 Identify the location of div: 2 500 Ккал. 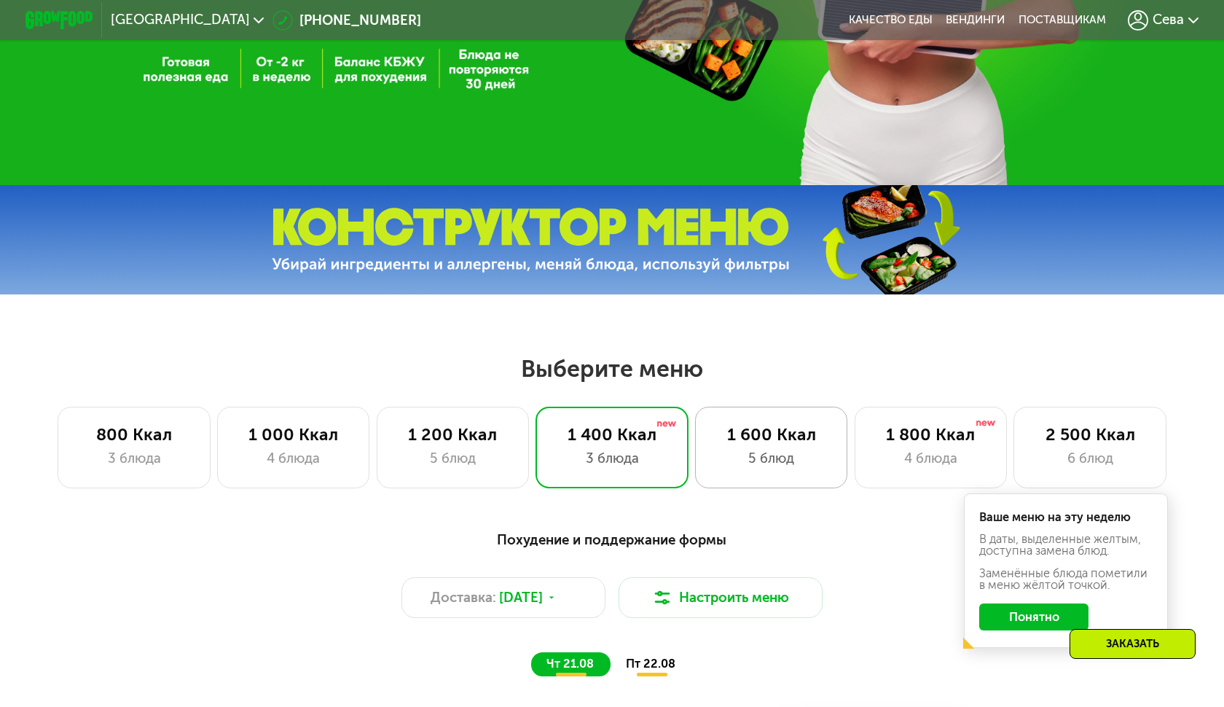
(1090, 434).